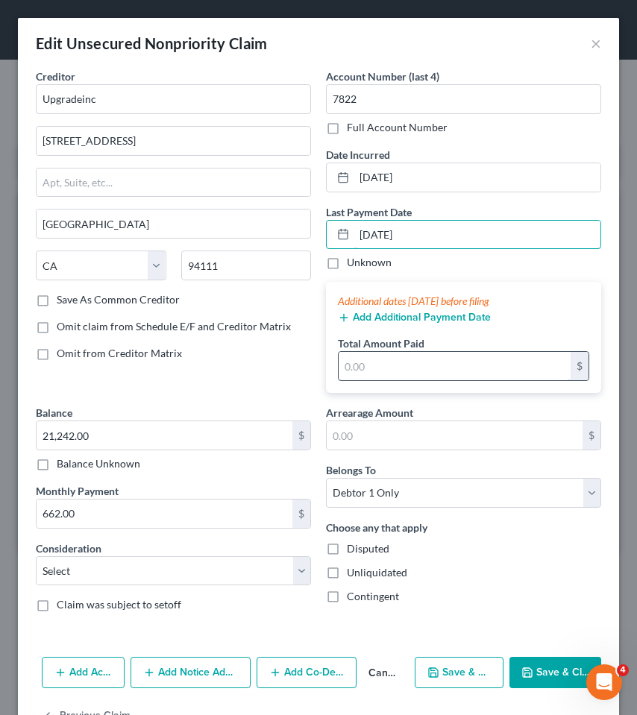 This screenshot has height=715, width=637. What do you see at coordinates (373, 596) in the screenshot?
I see `span: Contingent` at bounding box center [373, 596].